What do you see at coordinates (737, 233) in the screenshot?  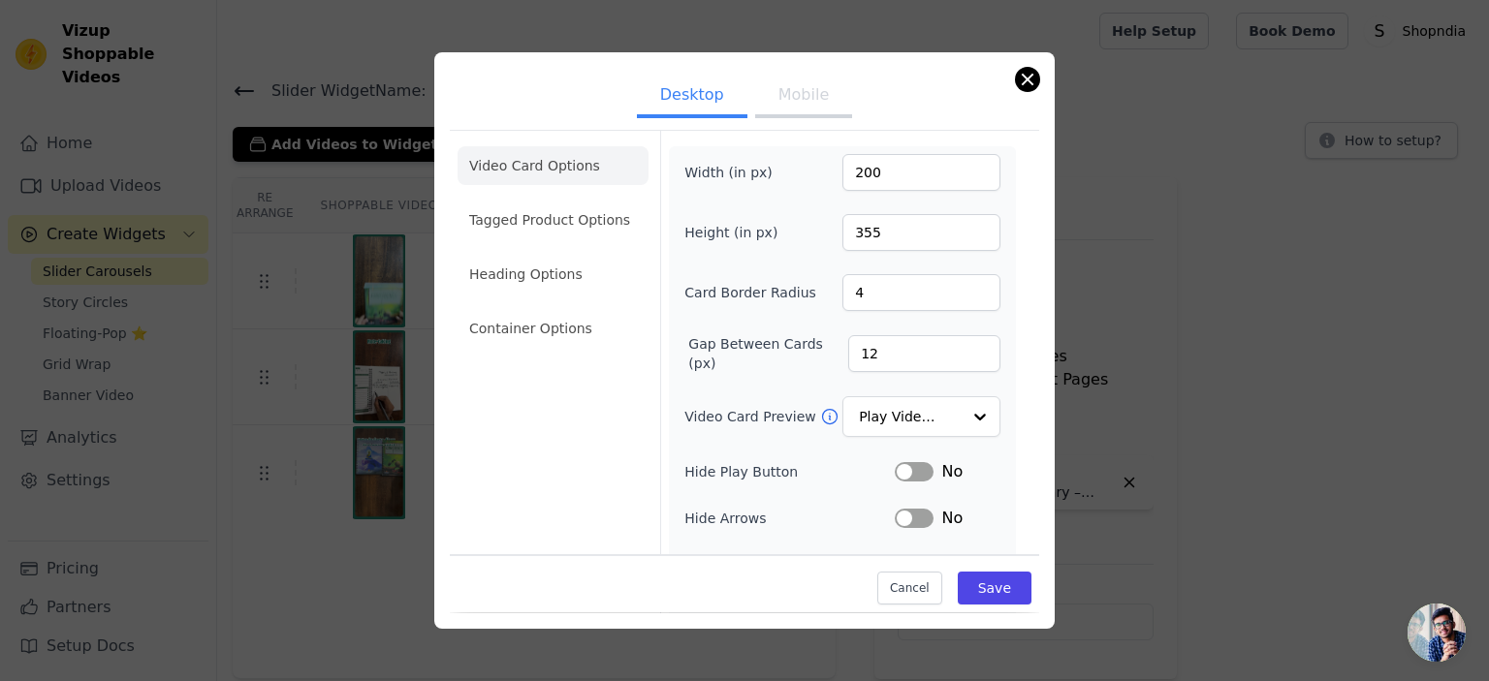 I see `label: Height (in px)` at bounding box center [737, 233].